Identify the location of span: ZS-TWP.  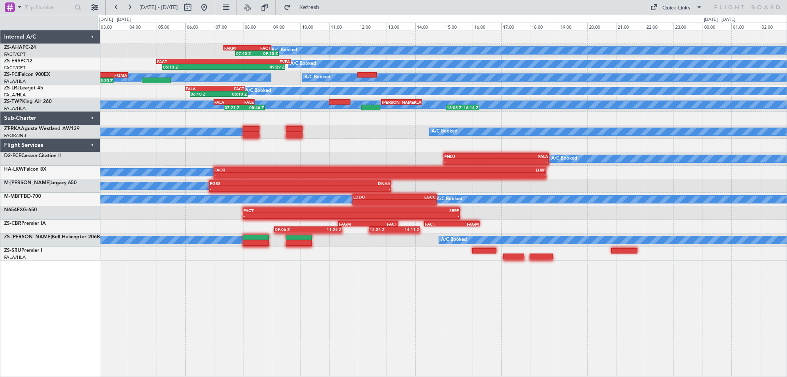
(13, 102).